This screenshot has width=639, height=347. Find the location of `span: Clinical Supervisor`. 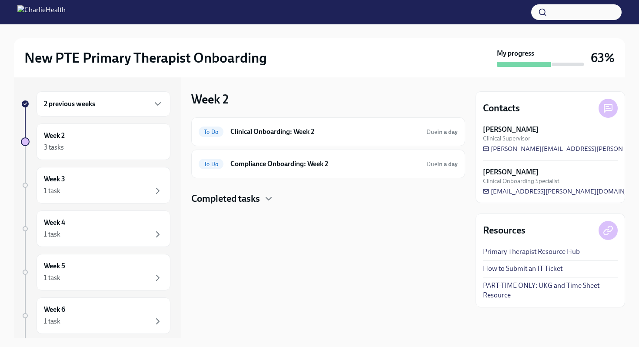

span: Clinical Supervisor is located at coordinates (506, 138).